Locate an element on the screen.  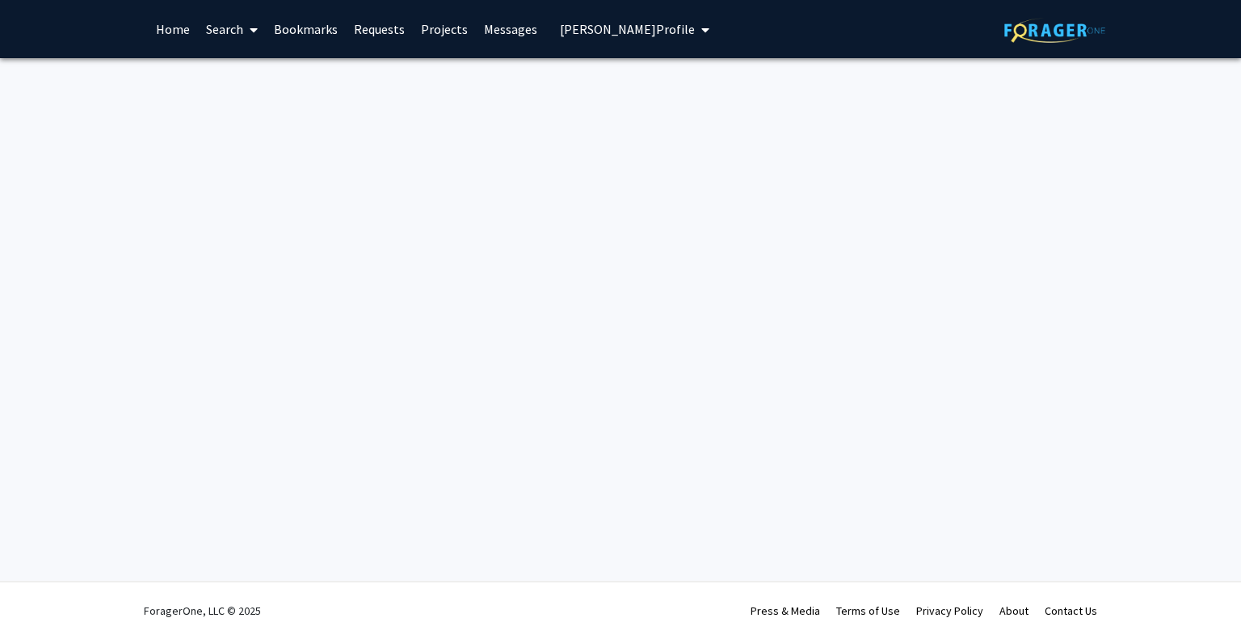
a: Press & Media is located at coordinates (785, 611).